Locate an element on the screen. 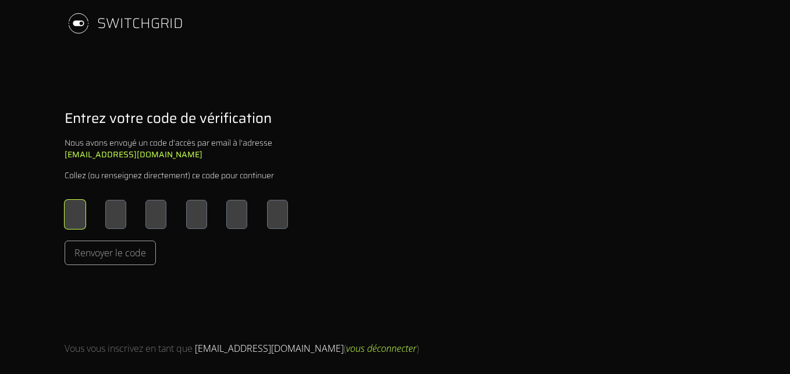  input: Please enter OTP character 6 is located at coordinates (278, 214).